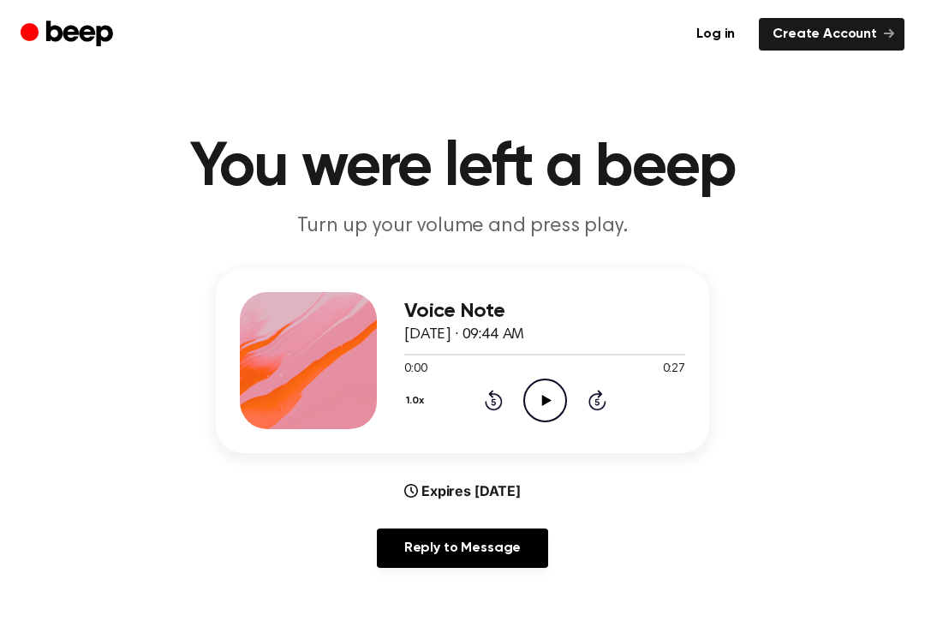 This screenshot has width=925, height=639. What do you see at coordinates (463, 168) in the screenshot?
I see `h1: You were left a beep` at bounding box center [463, 168].